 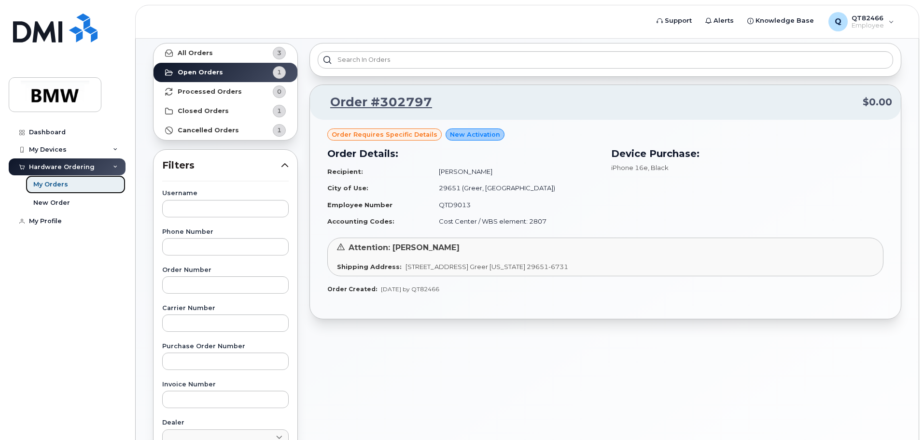 I want to click on span: QT82466, so click(x=868, y=18).